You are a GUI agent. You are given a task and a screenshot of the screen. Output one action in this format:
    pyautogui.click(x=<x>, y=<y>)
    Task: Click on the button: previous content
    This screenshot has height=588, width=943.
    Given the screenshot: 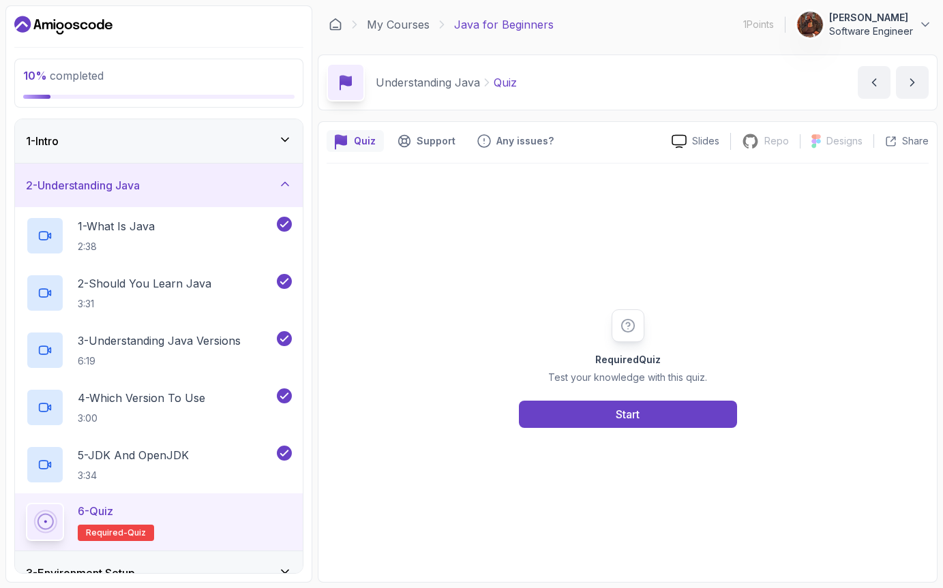 What is the action you would take?
    pyautogui.click(x=874, y=83)
    